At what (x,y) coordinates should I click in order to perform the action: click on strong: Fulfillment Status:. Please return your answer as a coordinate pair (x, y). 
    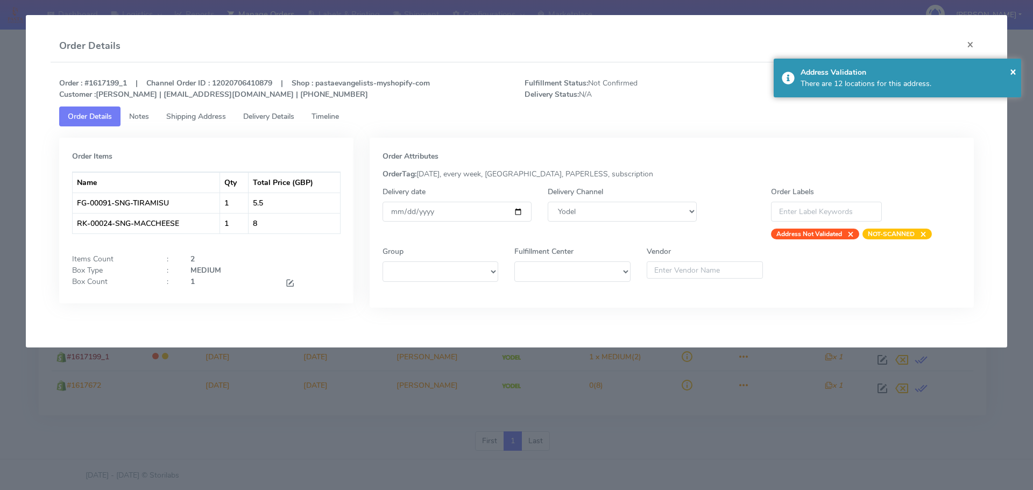
    Looking at the image, I should click on (557, 83).